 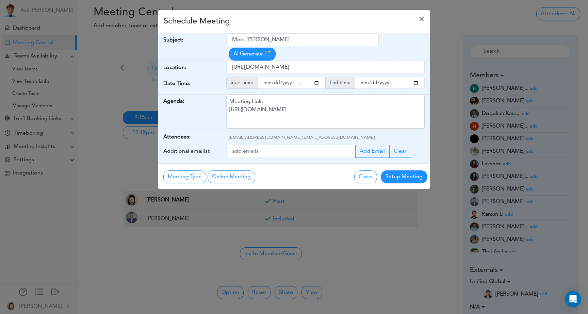 What do you see at coordinates (291, 83) in the screenshot?
I see `input: starttime` at bounding box center [291, 83].